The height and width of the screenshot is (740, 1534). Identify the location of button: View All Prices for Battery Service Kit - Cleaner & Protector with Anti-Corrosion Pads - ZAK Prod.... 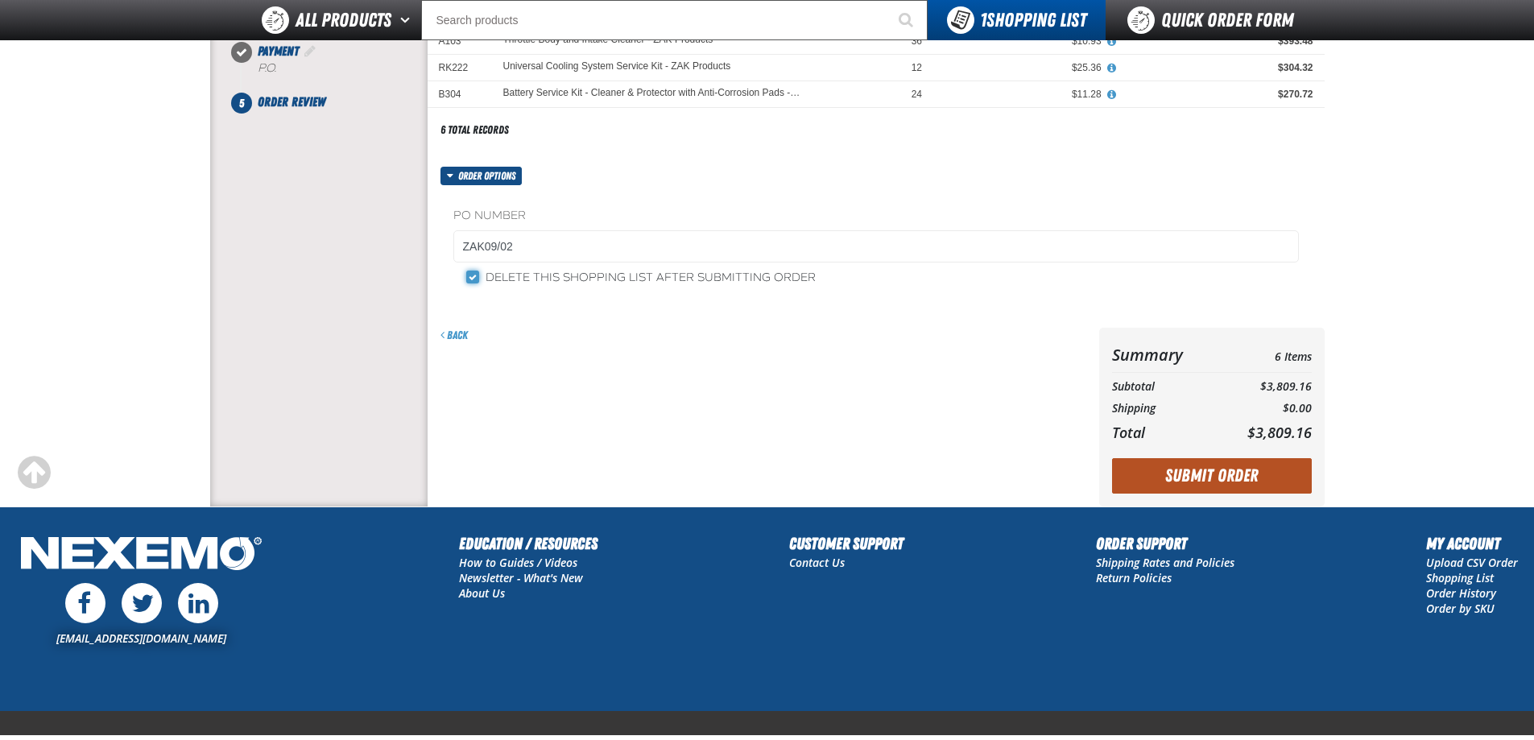
(1112, 95).